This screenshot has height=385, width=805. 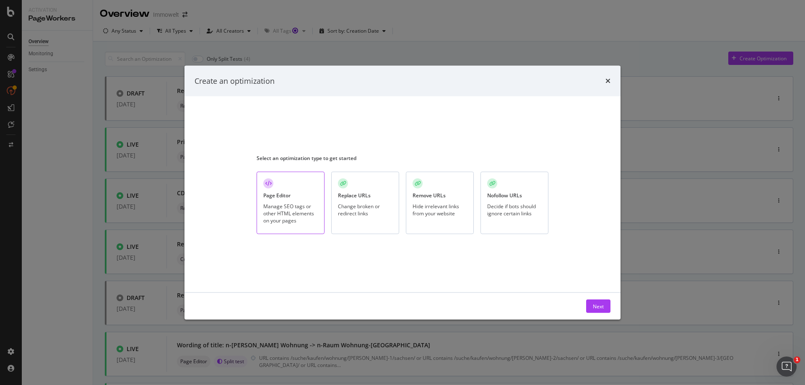 What do you see at coordinates (429, 195) in the screenshot?
I see `div: Remove URLs` at bounding box center [429, 195].